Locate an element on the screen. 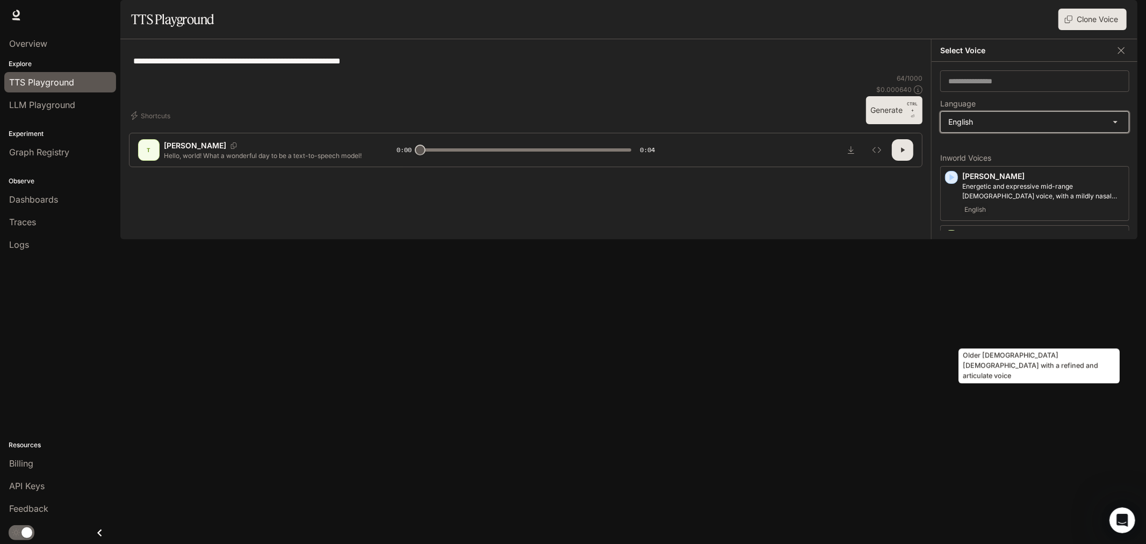 The width and height of the screenshot is (1146, 544). p: Inworld Voices is located at coordinates (1035, 158).